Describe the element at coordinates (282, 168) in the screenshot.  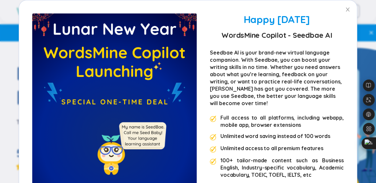
I see `div: 100+ tailor-made content such as Business English, Industry-specific vocabulary, Academic vocabul...` at that location.